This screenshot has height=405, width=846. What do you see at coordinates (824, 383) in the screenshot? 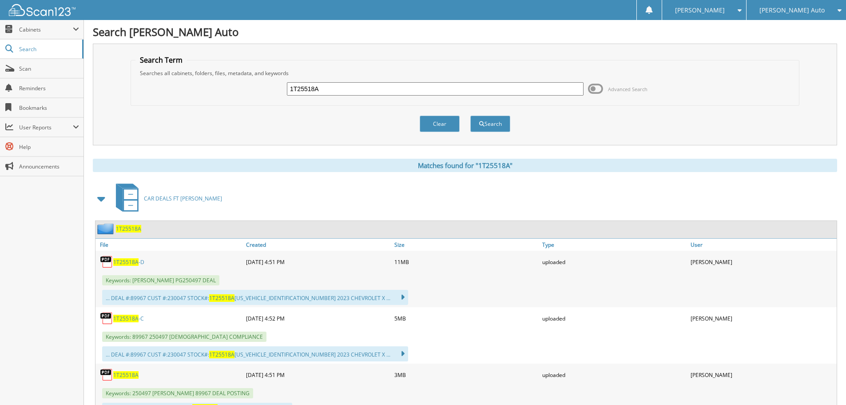
I see `div: Chat Widget` at bounding box center [824, 383].